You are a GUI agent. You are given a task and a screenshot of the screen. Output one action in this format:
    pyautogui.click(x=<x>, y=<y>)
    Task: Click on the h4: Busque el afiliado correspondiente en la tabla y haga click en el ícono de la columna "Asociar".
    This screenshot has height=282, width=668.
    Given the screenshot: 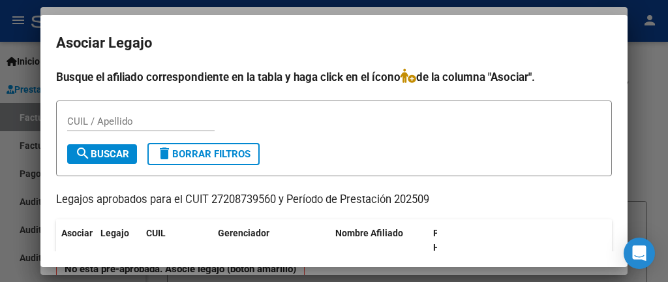 What is the action you would take?
    pyautogui.click(x=334, y=77)
    